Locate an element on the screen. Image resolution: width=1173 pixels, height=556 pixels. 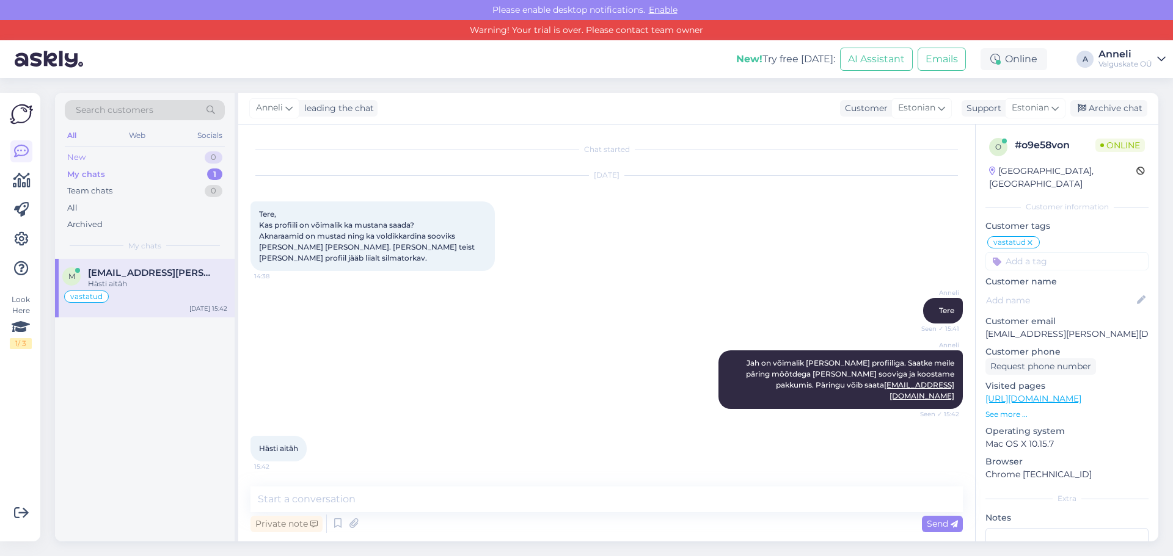
span: Seen ✓ 15:41 is located at coordinates (936, 329).